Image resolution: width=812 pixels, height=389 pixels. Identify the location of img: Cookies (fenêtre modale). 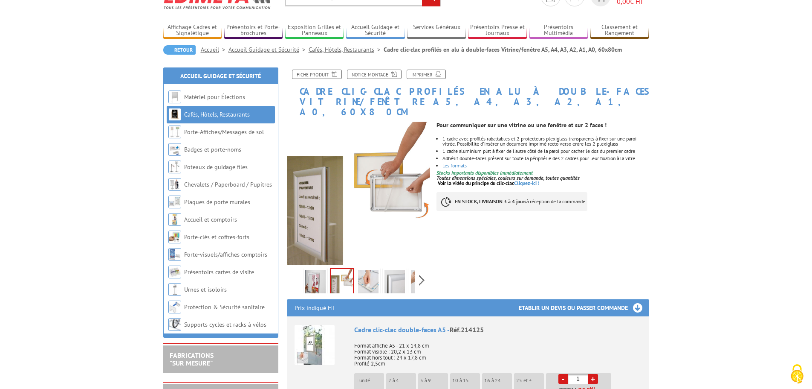
(798, 374).